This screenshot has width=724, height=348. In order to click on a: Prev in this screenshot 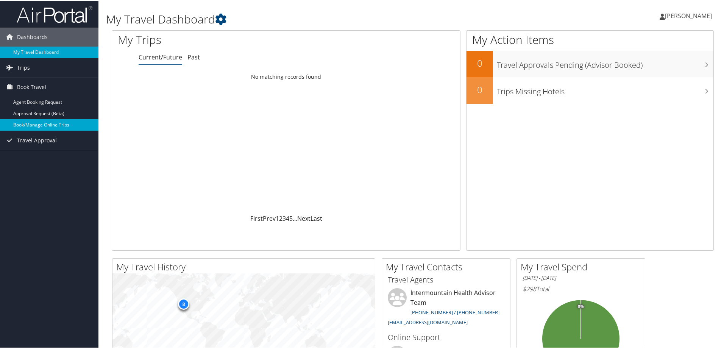, I will do `click(269, 218)`.